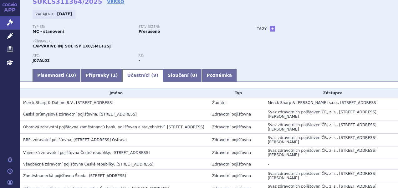 The height and width of the screenshot is (188, 398). I want to click on p: Typ SŘ:, so click(82, 27).